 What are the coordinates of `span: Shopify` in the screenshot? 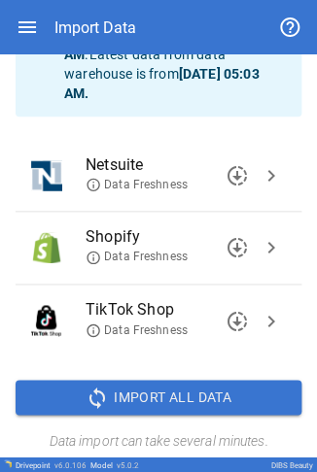 It's located at (170, 237).